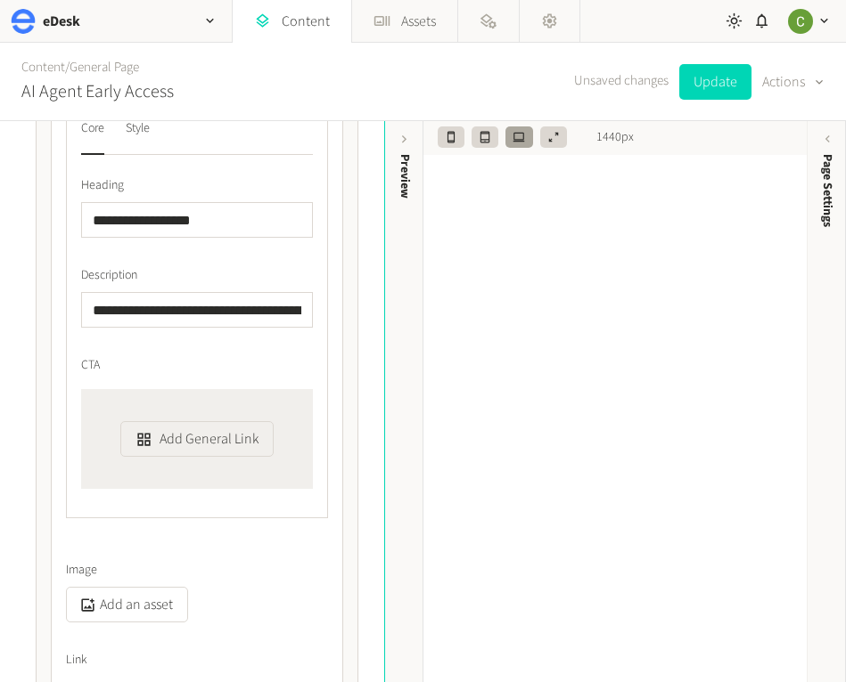  Describe the element at coordinates (404, 176) in the screenshot. I see `div: Preview` at that location.